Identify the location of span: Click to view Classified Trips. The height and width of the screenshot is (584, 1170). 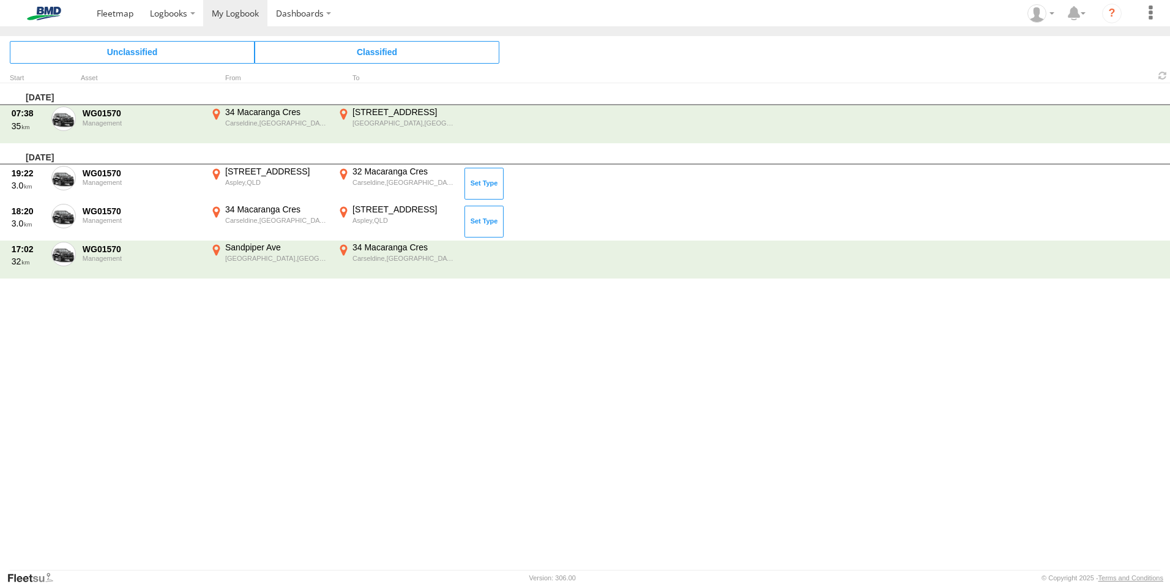
(377, 52).